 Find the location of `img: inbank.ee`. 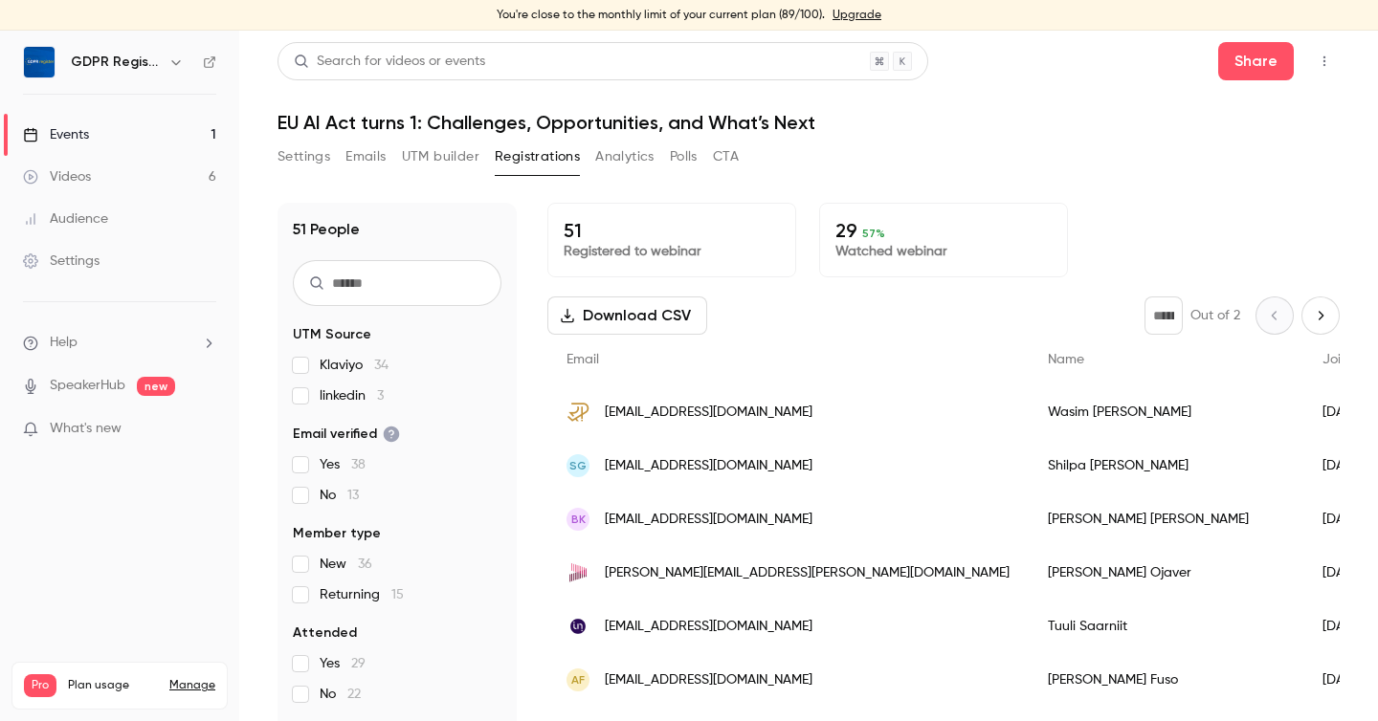

img: inbank.ee is located at coordinates (578, 627).